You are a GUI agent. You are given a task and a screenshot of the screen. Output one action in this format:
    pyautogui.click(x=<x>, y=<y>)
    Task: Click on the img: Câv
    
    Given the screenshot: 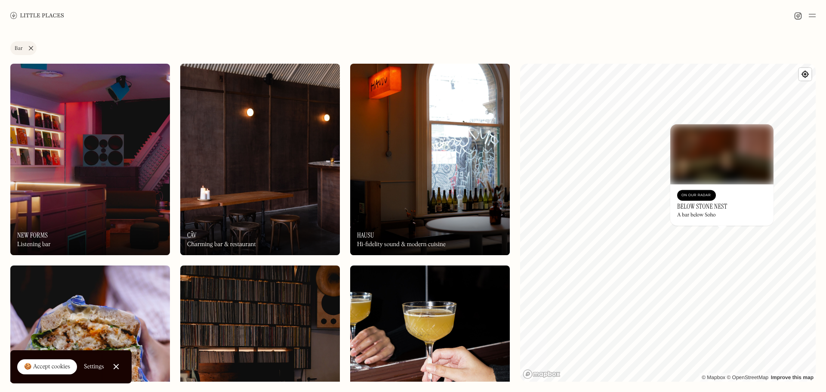 What is the action you would take?
    pyautogui.click(x=260, y=159)
    